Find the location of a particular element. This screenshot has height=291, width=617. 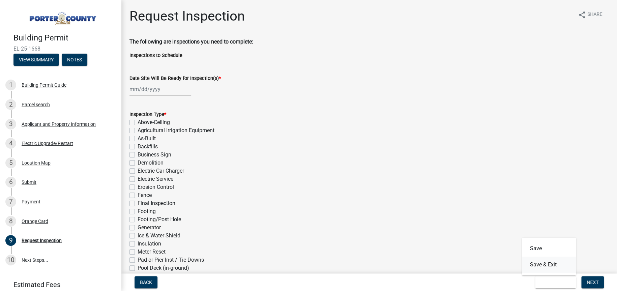

div: Electric Upgrade/Restart is located at coordinates (47, 143).